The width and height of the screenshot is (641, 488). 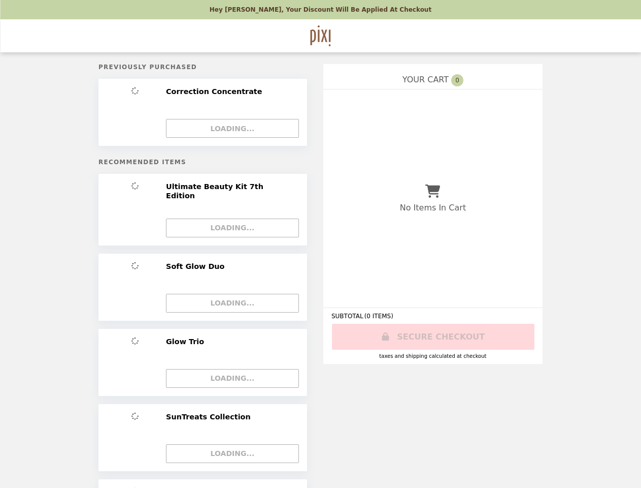 I want to click on h2: Glow Trio, so click(x=187, y=341).